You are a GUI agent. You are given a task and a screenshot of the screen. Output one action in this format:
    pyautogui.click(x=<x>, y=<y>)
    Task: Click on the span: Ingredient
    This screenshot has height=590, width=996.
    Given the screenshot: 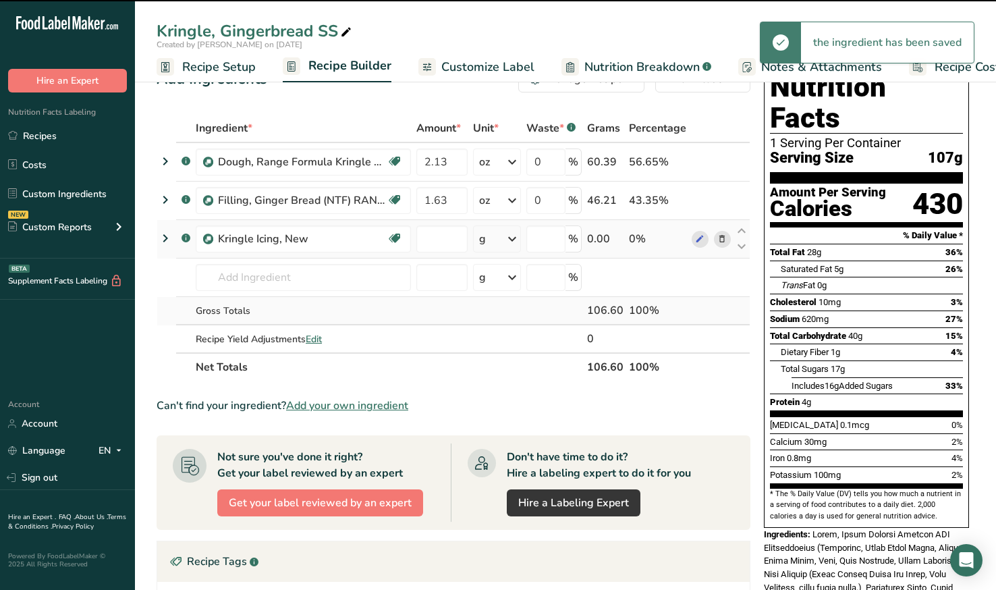 What is the action you would take?
    pyautogui.click(x=224, y=128)
    